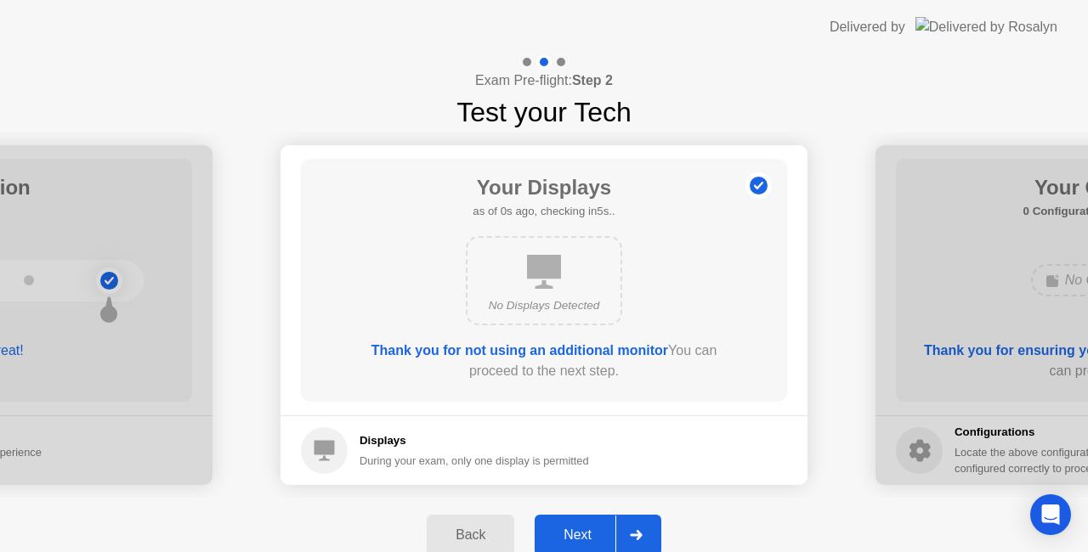  Describe the element at coordinates (544, 112) in the screenshot. I see `h1: Test your Tech` at that location.